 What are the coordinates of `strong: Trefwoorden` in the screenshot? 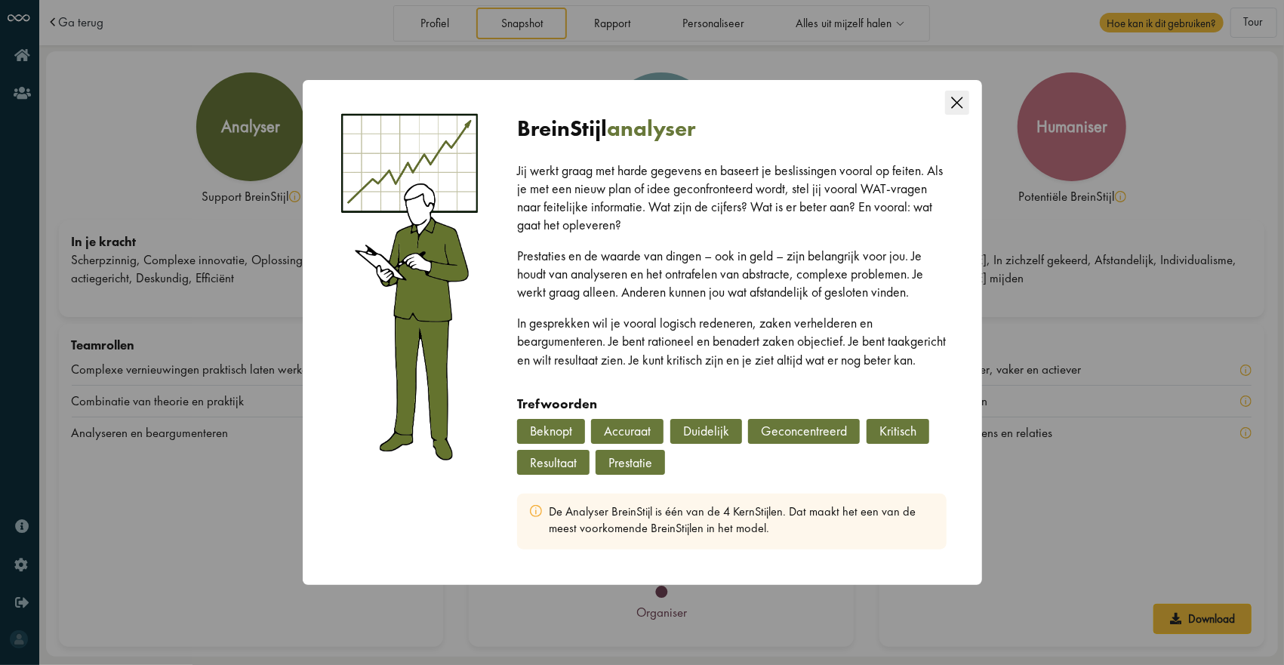 It's located at (557, 403).